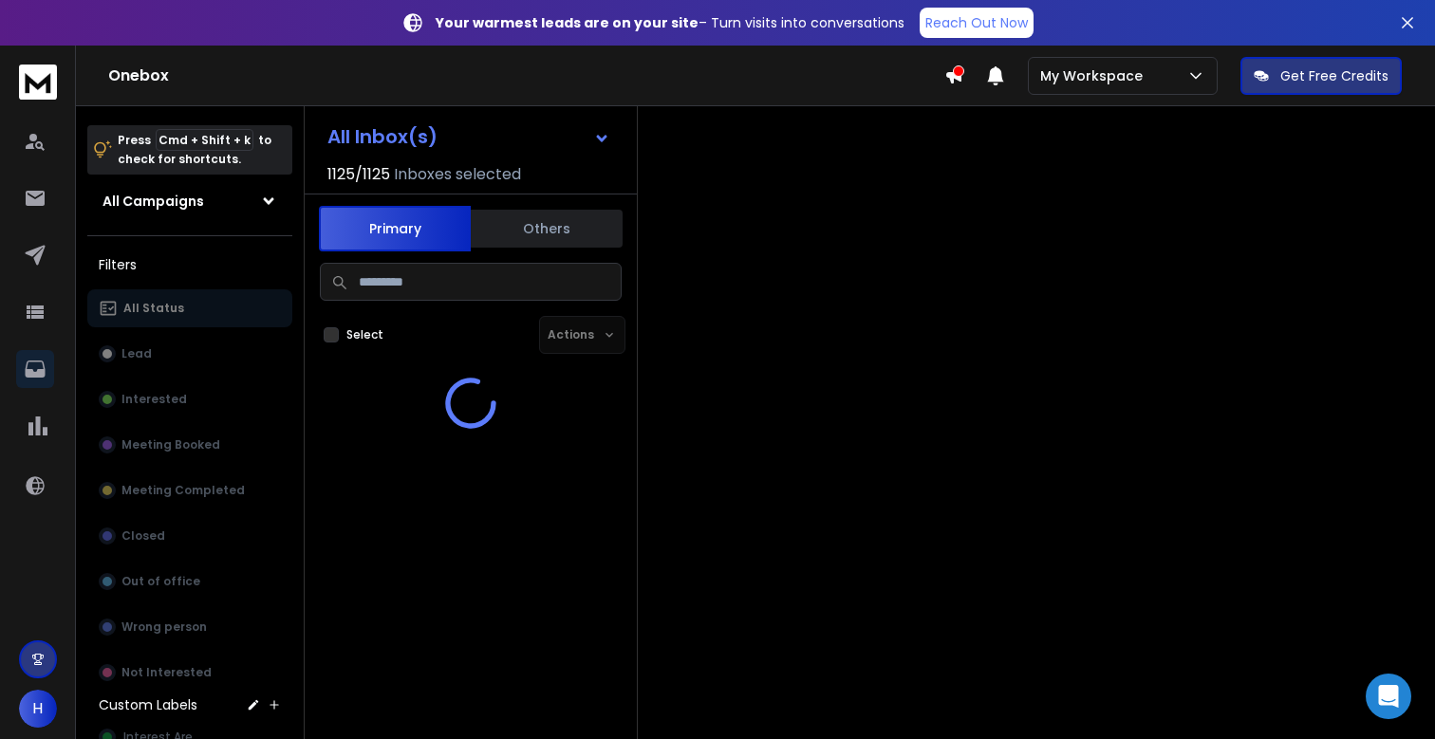 The width and height of the screenshot is (1435, 739). Describe the element at coordinates (457, 175) in the screenshot. I see `h3: Inboxes selected` at that location.